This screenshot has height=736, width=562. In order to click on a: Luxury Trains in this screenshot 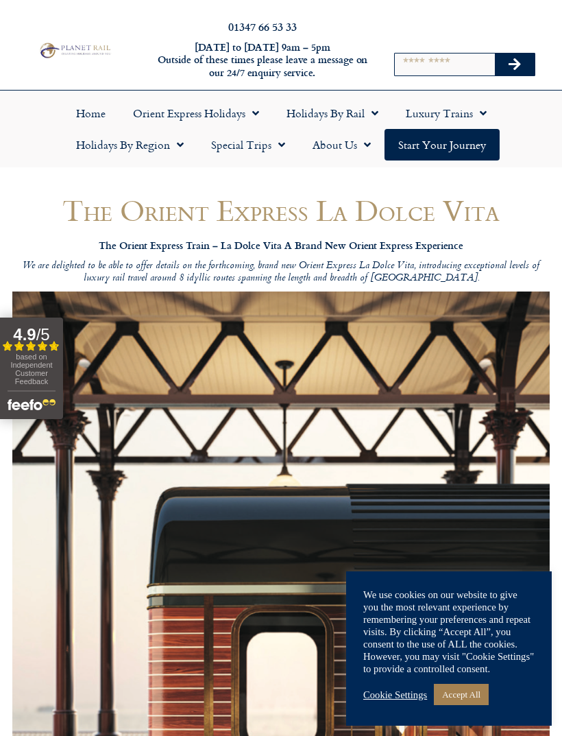, I will do `click(446, 113)`.